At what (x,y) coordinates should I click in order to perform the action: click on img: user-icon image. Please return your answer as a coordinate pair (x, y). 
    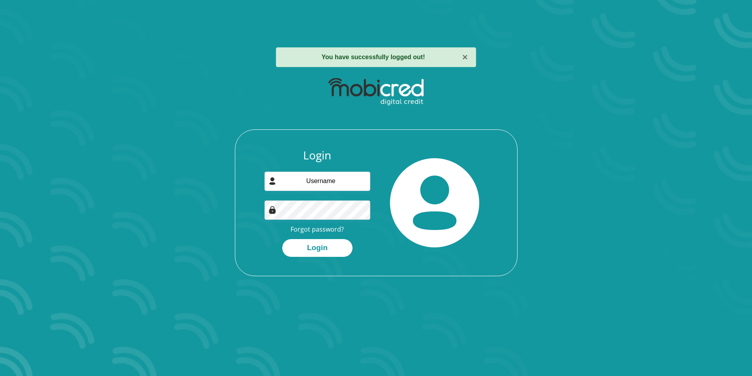
    Looking at the image, I should click on (272, 181).